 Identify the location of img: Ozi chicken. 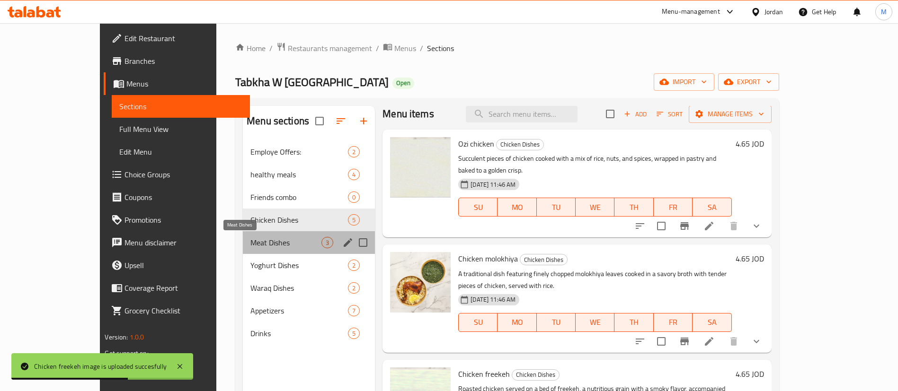
(420, 168).